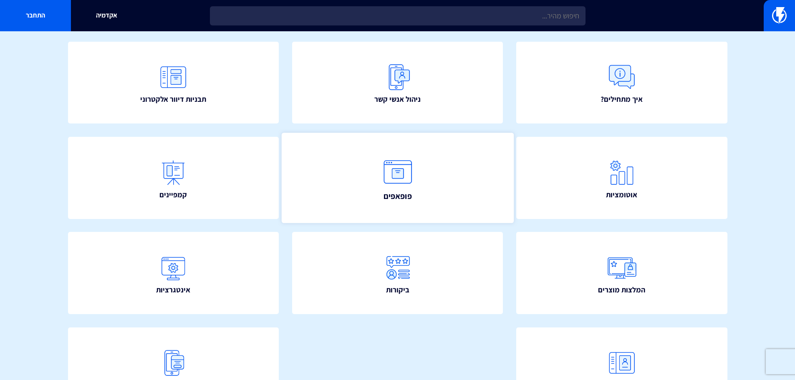  Describe the element at coordinates (622, 273) in the screenshot. I see `a: המלצות מוצרים` at that location.